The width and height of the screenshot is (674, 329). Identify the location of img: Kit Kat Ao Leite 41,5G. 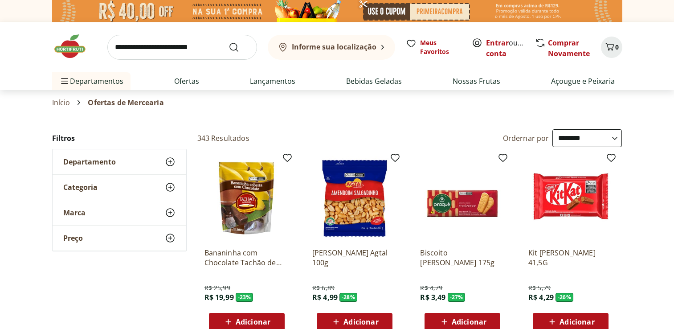
(571, 198).